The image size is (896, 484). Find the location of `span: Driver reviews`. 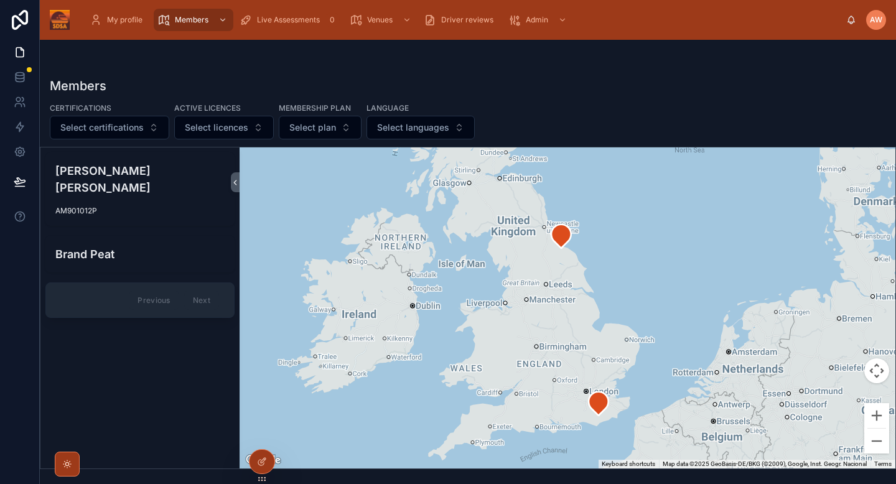

span: Driver reviews is located at coordinates (467, 20).